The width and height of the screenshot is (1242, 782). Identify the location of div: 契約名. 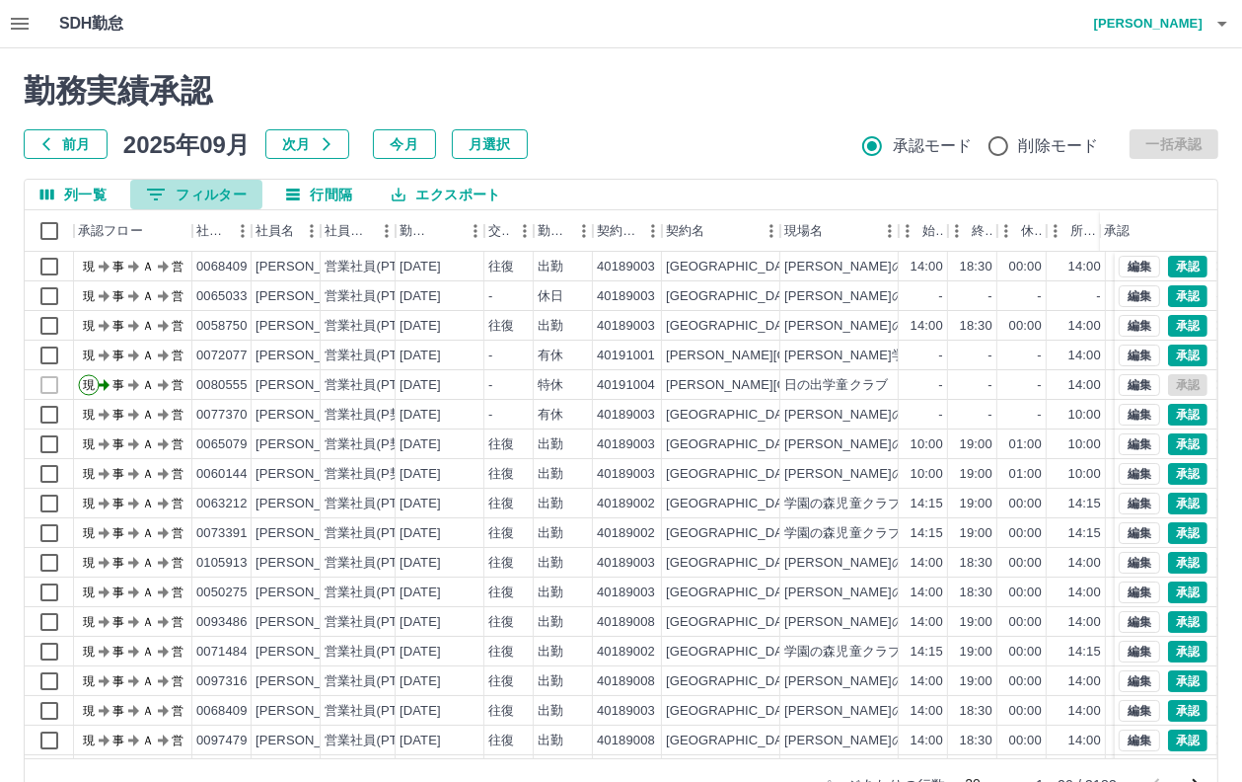
(685, 231).